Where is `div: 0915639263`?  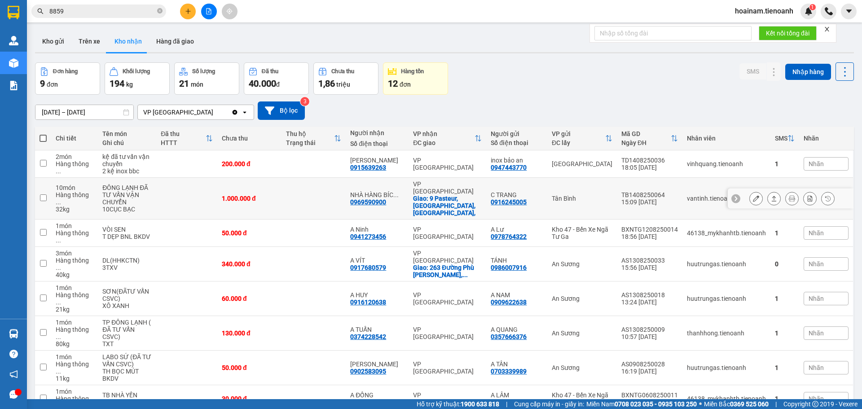 div: 0915639263 is located at coordinates (368, 168).